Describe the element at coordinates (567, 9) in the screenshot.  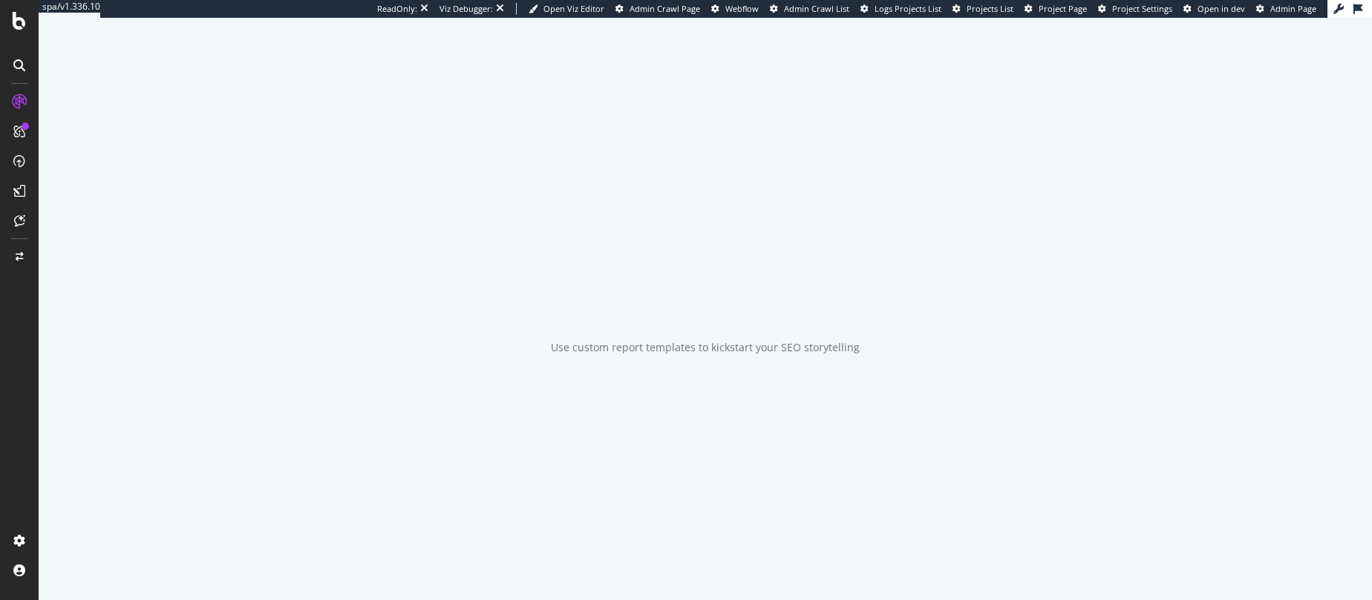
I see `a: Open Viz Editor` at that location.